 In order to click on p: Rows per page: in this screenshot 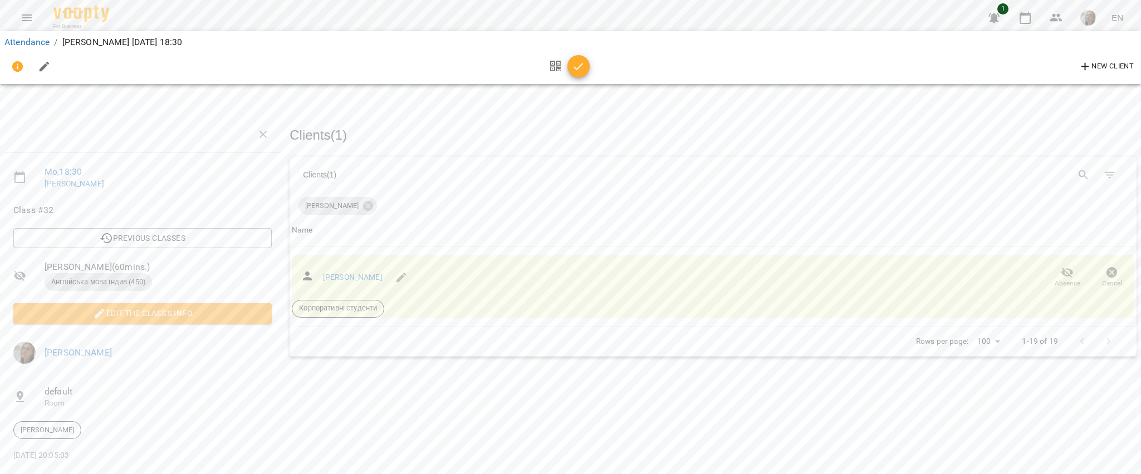, I will do `click(942, 342)`.